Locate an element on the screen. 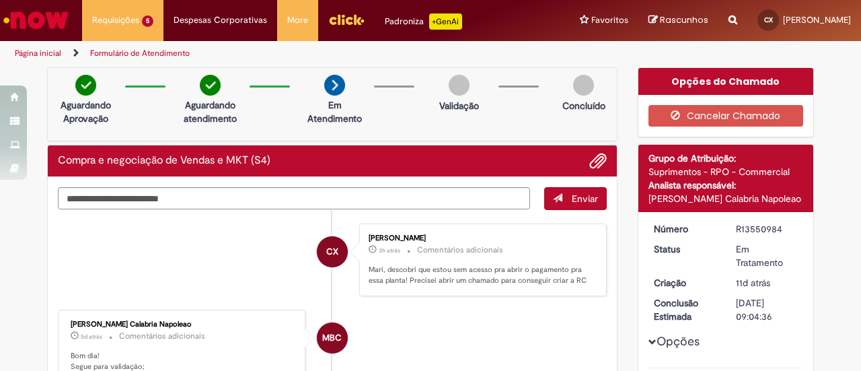 This screenshot has width=861, height=371. time: 19/09/2025 14:31:26 is located at coordinates (752, 282).